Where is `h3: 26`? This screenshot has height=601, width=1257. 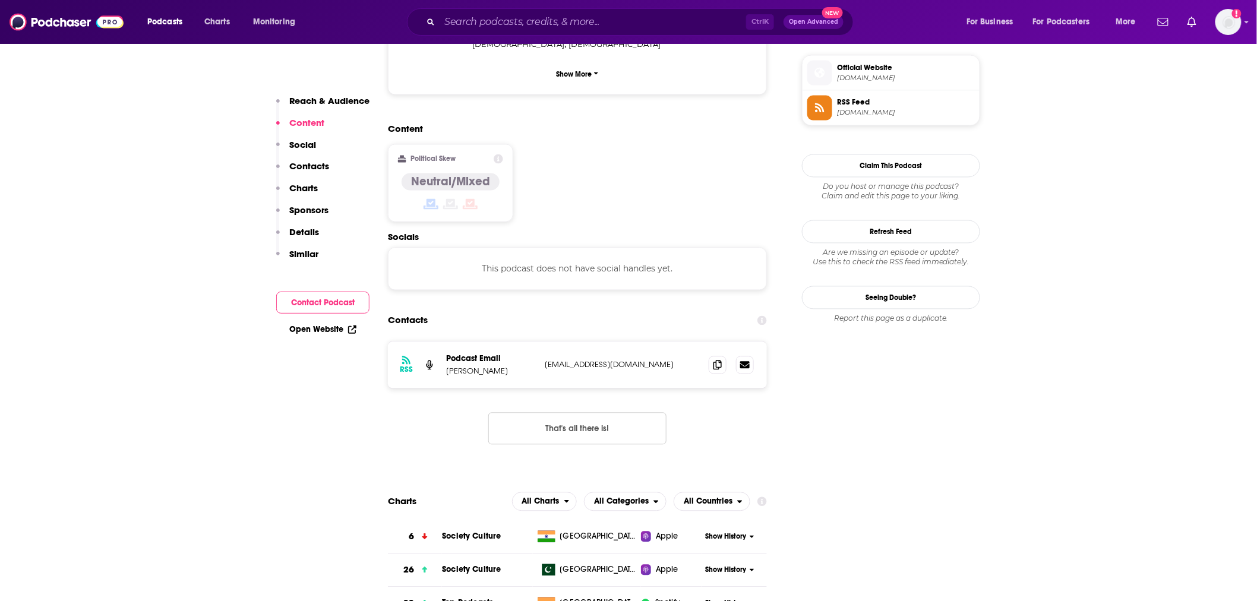 h3: 26 is located at coordinates (409, 570).